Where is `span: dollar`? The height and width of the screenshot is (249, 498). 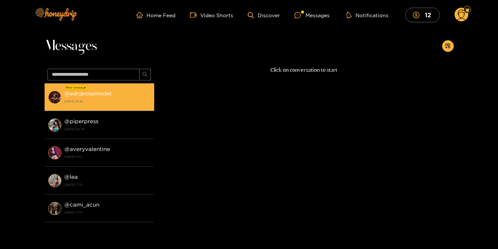 span: dollar is located at coordinates (418, 15).